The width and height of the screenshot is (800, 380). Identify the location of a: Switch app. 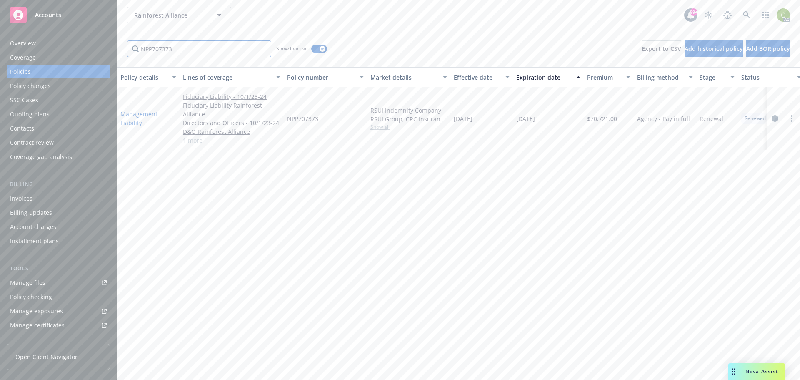
(766, 15).